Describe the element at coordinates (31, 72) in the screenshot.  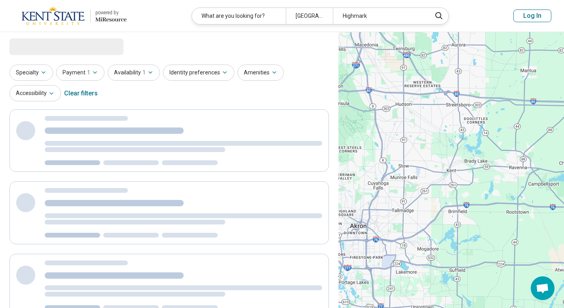
I see `button: Specialty` at that location.